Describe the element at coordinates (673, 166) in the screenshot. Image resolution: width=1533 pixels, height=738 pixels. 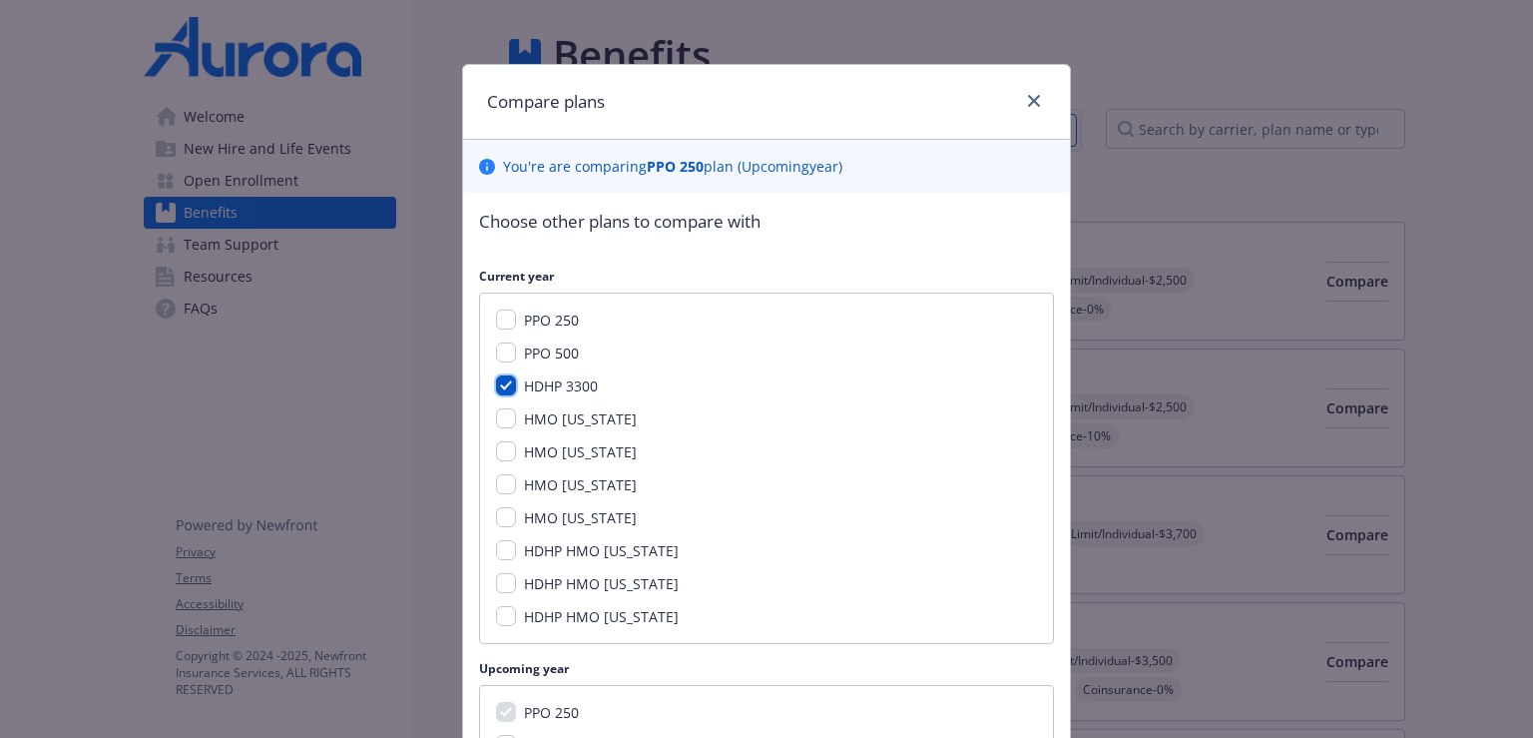
I see `p: You ' re are comparing plan ( Upcoming year)` at that location.